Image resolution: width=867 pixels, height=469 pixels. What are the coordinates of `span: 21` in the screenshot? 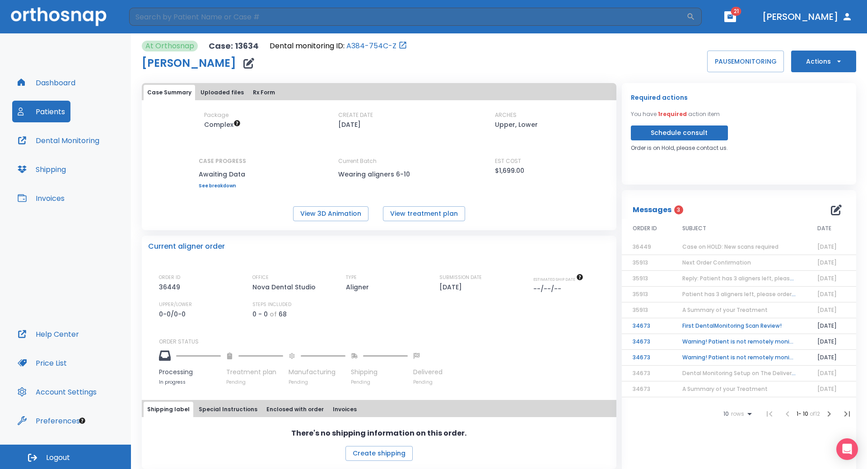 It's located at (736, 11).